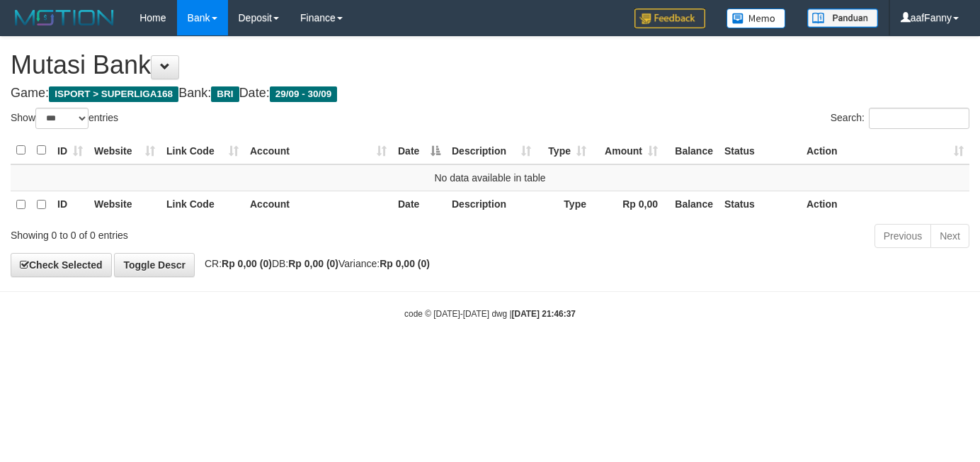 This screenshot has width=980, height=462. I want to click on select: Showentries, so click(62, 118).